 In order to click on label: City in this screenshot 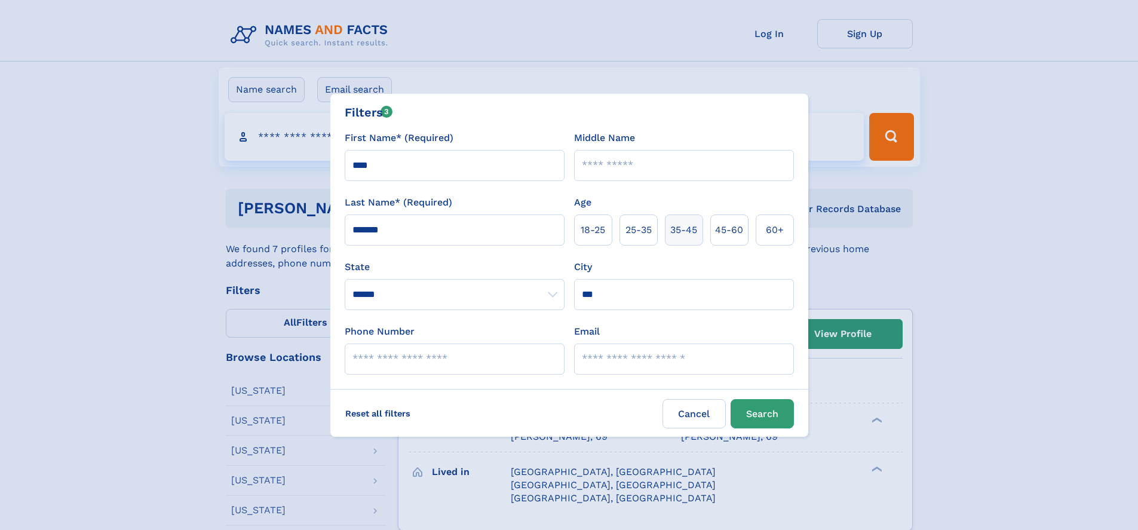, I will do `click(583, 267)`.